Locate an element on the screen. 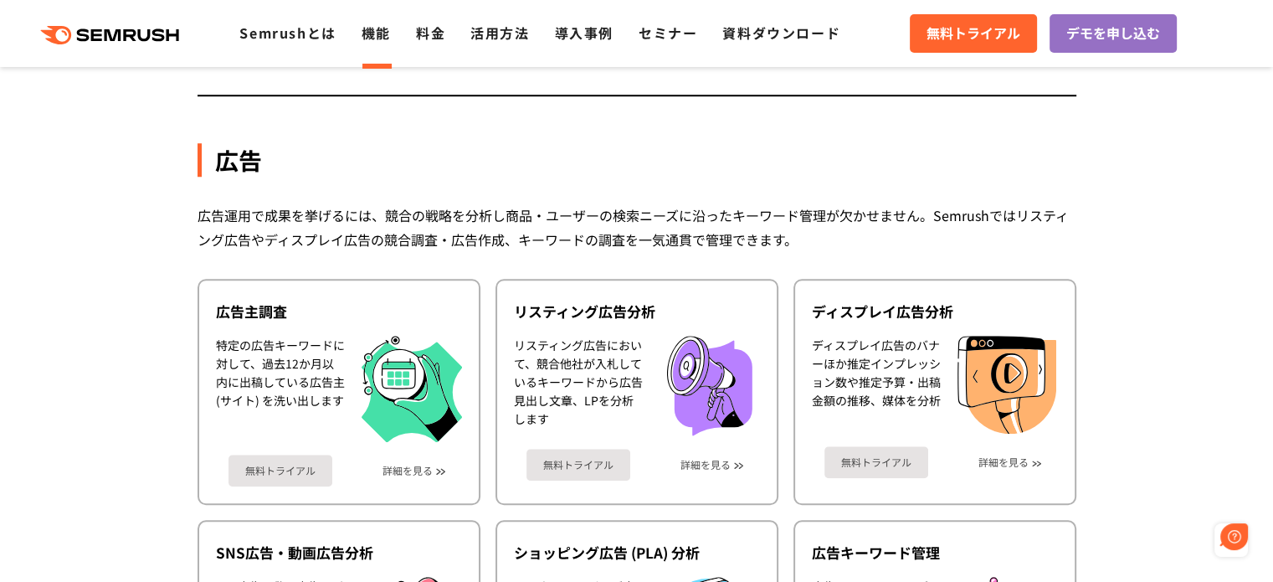 The image size is (1273, 582). a: Semrushとは is located at coordinates (287, 33).